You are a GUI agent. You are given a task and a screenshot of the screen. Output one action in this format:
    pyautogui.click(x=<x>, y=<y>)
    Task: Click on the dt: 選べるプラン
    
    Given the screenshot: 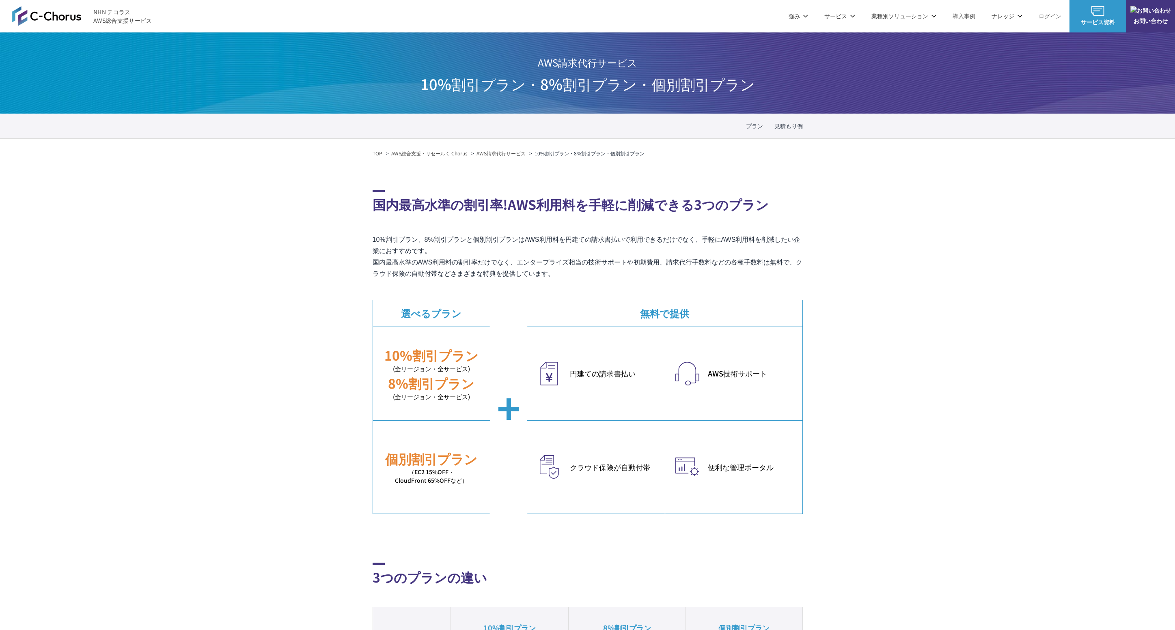 What is the action you would take?
    pyautogui.click(x=431, y=313)
    